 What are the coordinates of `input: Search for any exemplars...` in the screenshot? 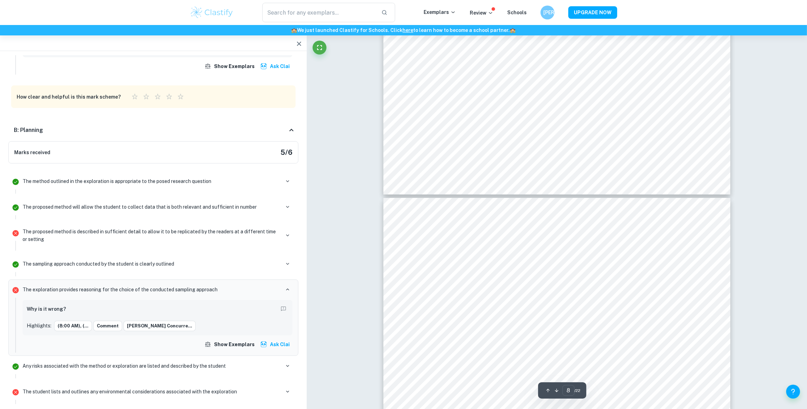 It's located at (319, 12).